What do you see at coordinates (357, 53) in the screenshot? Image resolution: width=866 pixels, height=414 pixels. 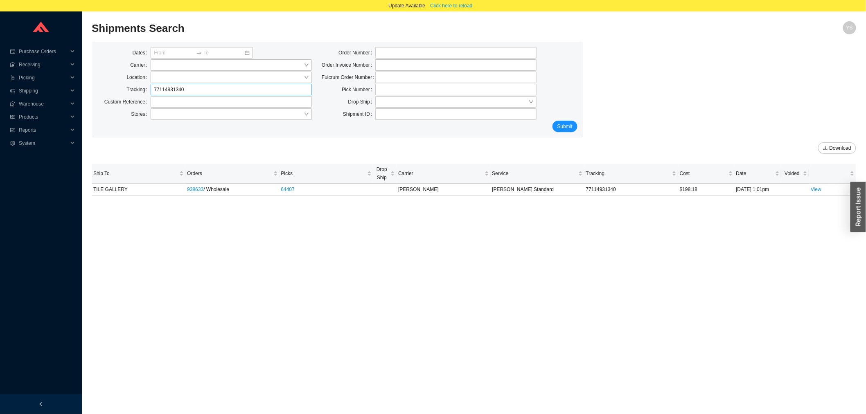 I see `label: Order Number` at bounding box center [357, 53].